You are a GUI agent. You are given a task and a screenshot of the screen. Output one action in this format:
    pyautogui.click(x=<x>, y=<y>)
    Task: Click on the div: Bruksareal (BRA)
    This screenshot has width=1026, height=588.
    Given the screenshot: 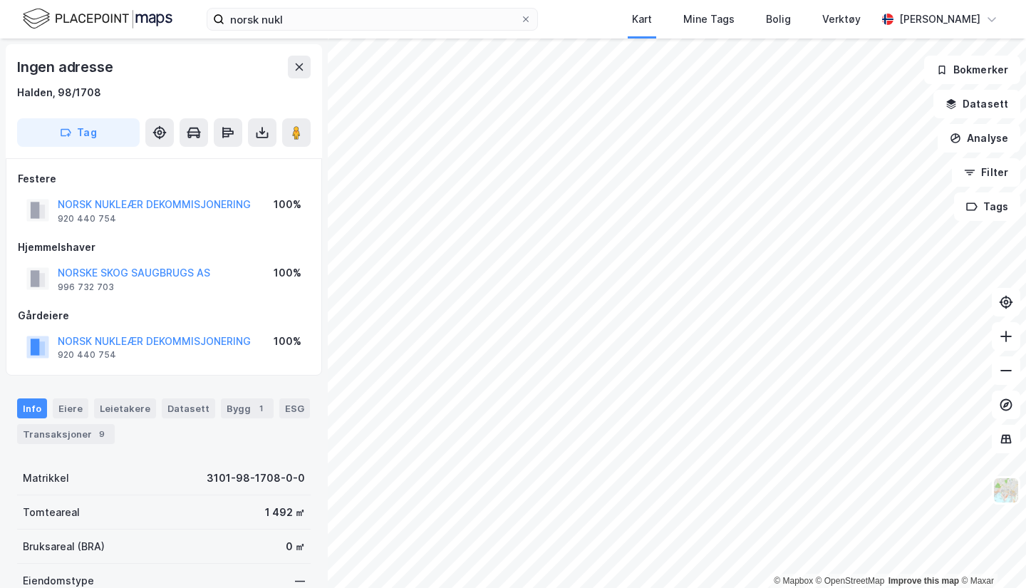 What is the action you would take?
    pyautogui.click(x=63, y=547)
    